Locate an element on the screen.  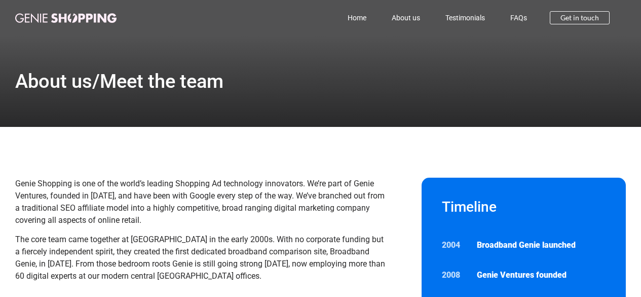
p: 2008 is located at coordinates (454, 275).